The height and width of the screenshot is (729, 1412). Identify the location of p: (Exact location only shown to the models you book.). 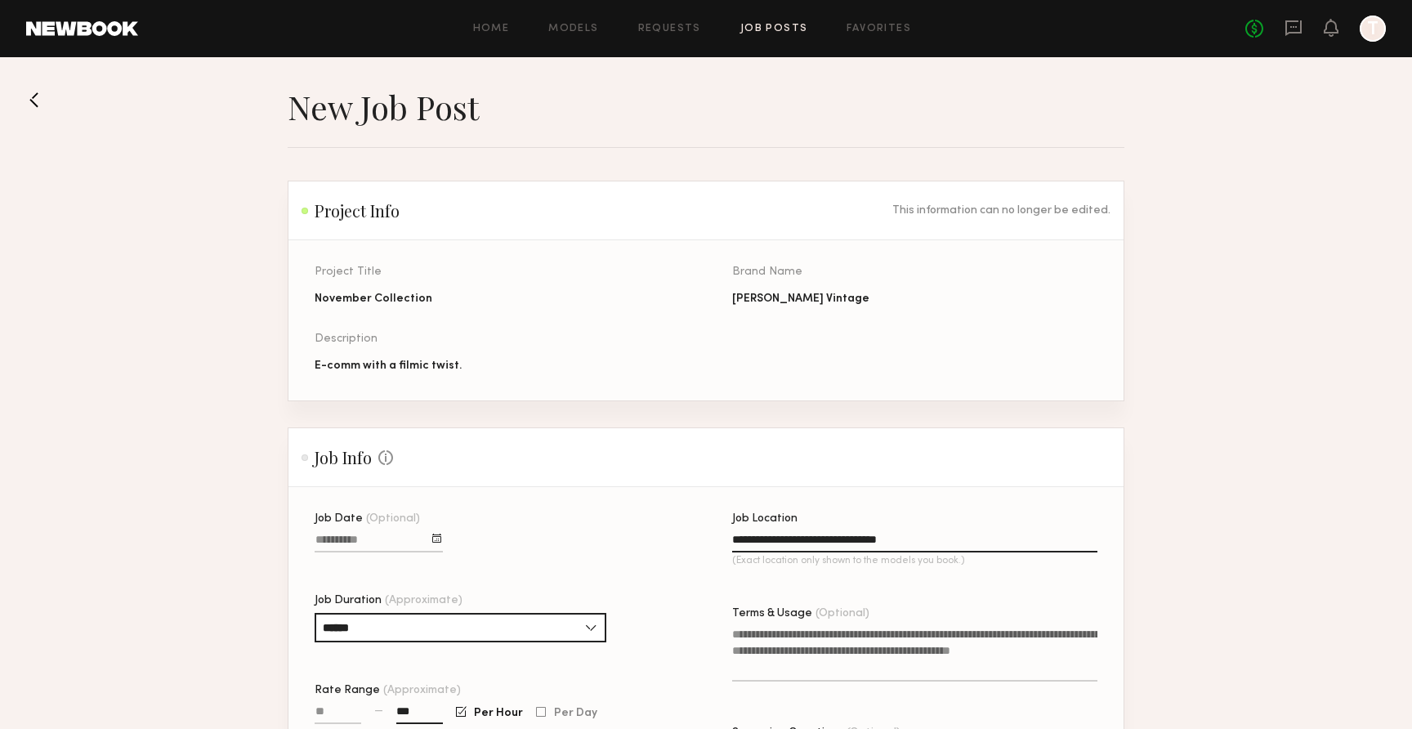
(915, 561).